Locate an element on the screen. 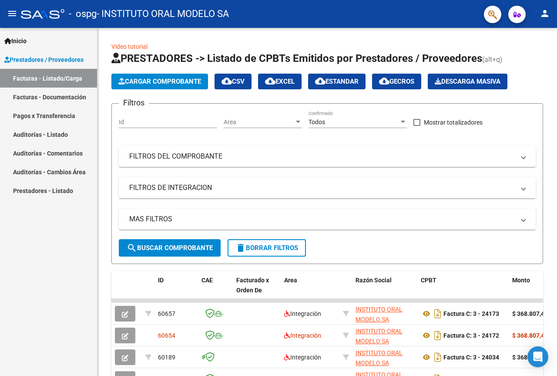 This screenshot has height=376, width=557. div: Open Intercom Messenger is located at coordinates (538, 356).